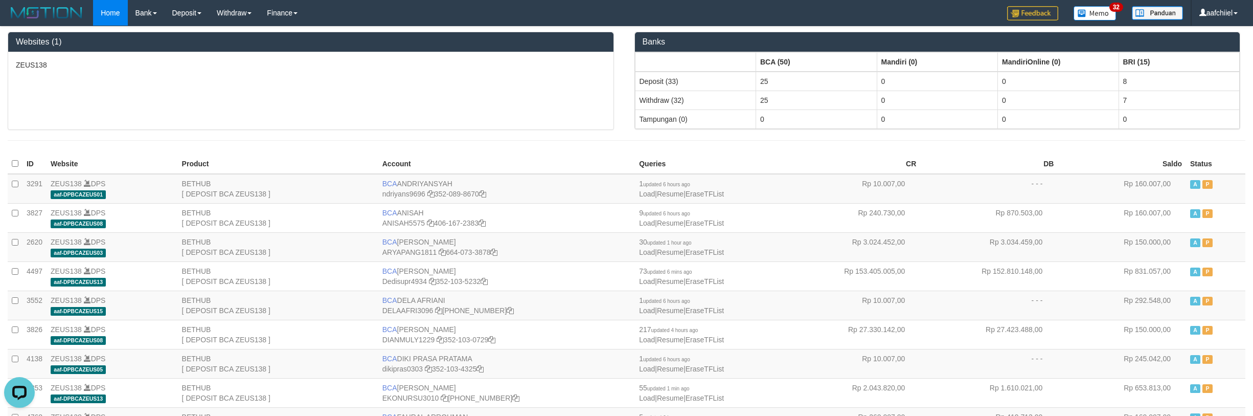 The height and width of the screenshot is (416, 1253). Describe the element at coordinates (507, 217) in the screenshot. I see `td: ANISAH 406-167-2383` at that location.